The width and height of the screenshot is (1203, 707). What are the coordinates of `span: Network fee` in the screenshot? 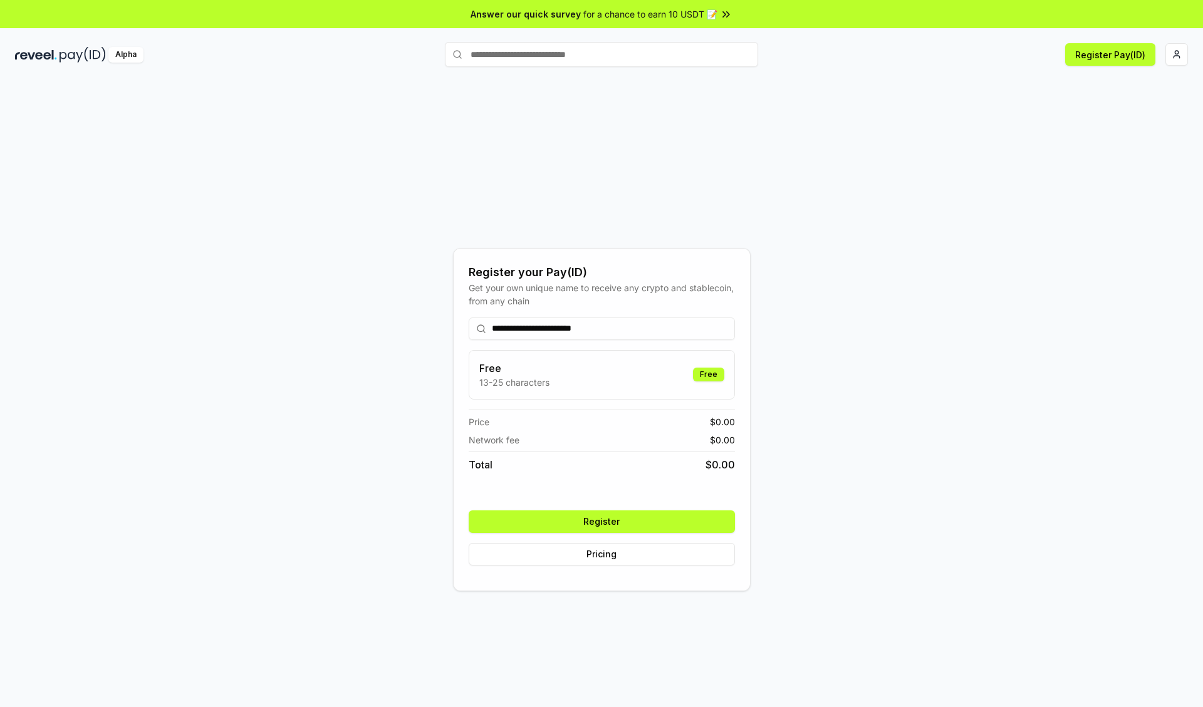 It's located at (494, 440).